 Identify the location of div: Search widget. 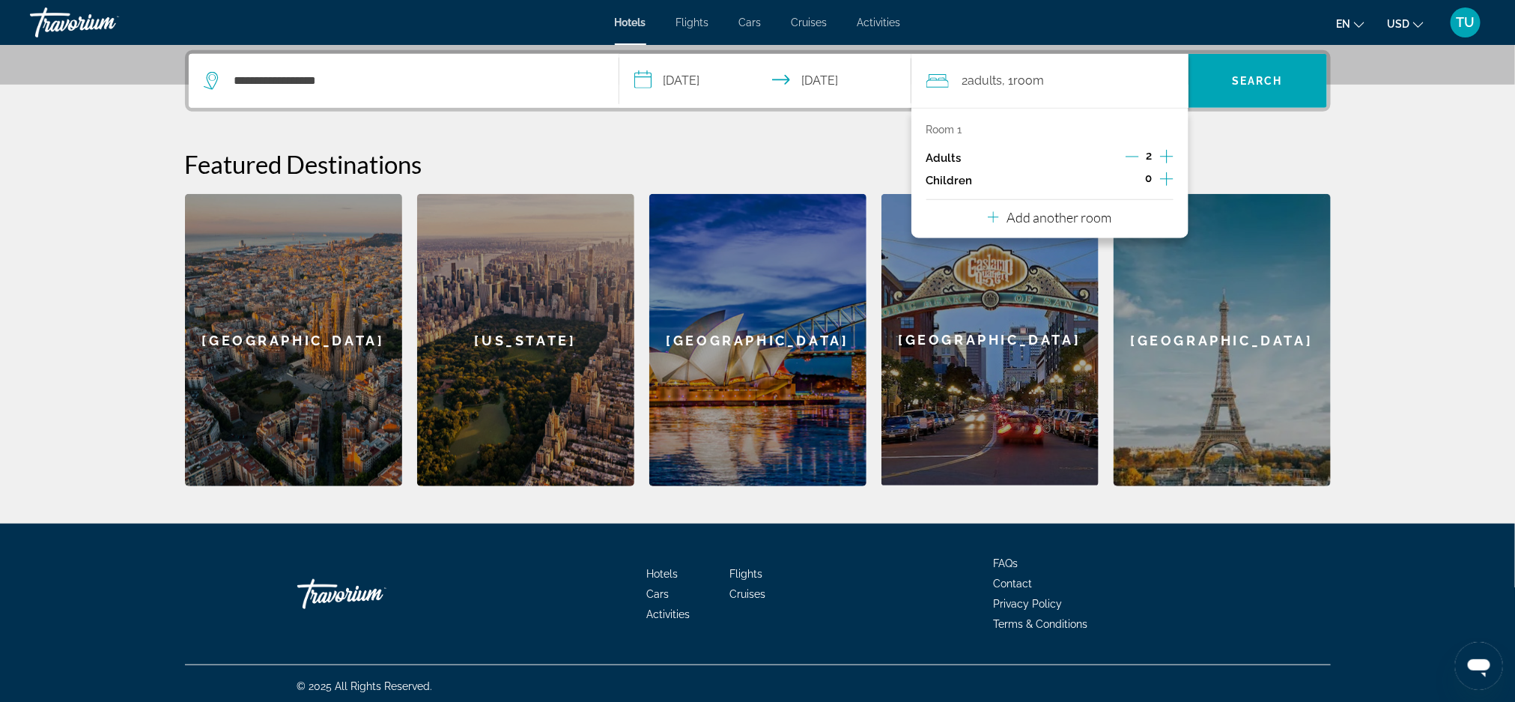
(758, 81).